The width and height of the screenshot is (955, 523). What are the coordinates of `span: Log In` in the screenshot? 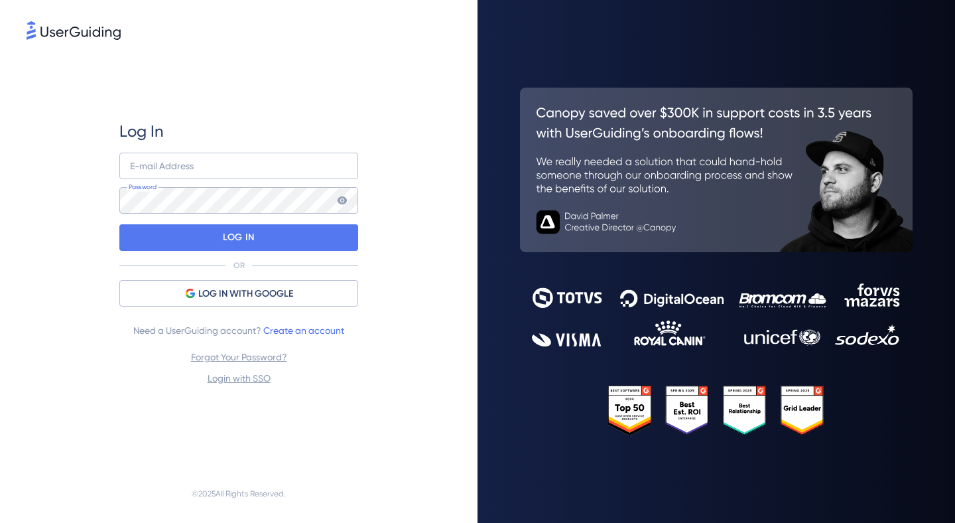 It's located at (141, 131).